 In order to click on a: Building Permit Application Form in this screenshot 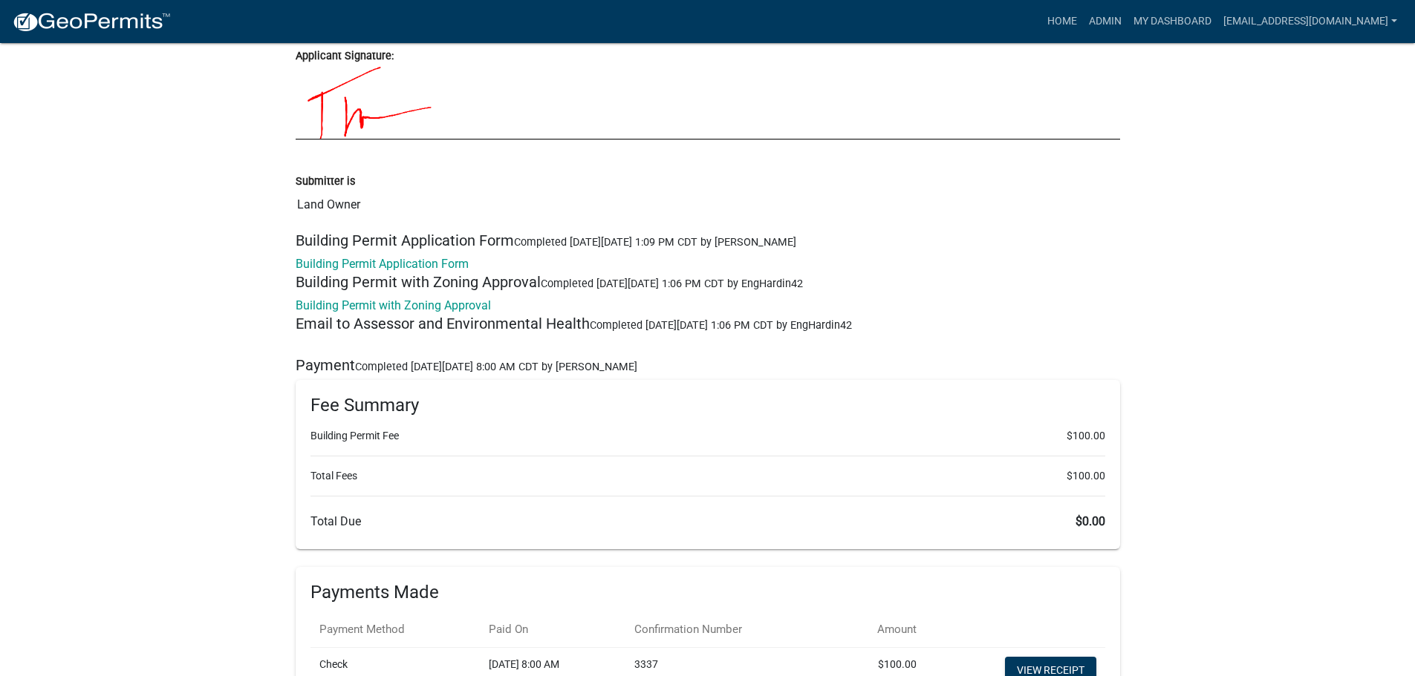, I will do `click(382, 264)`.